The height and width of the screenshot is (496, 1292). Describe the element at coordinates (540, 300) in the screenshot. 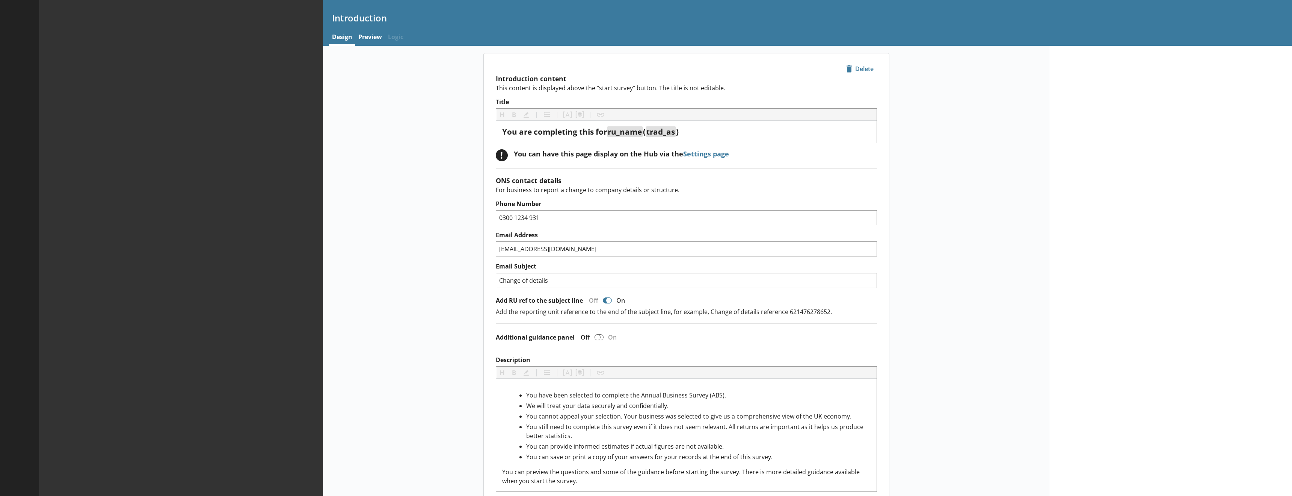

I see `label: Add RU ref to the subject line` at that location.